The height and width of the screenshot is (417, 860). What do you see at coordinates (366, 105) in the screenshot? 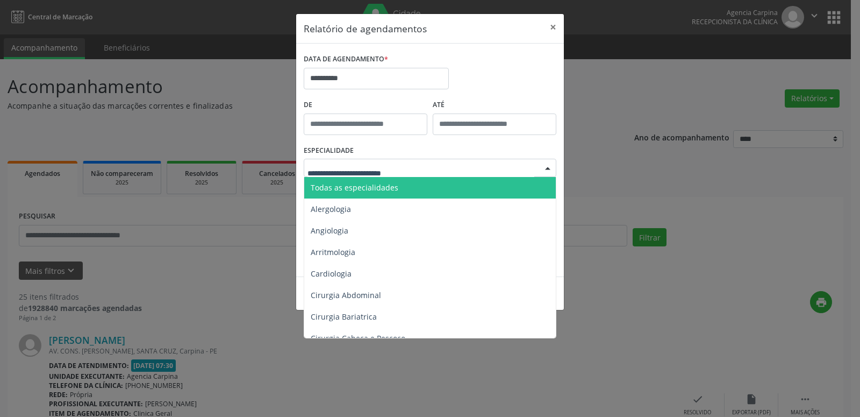
I see `label: De` at bounding box center [366, 105].